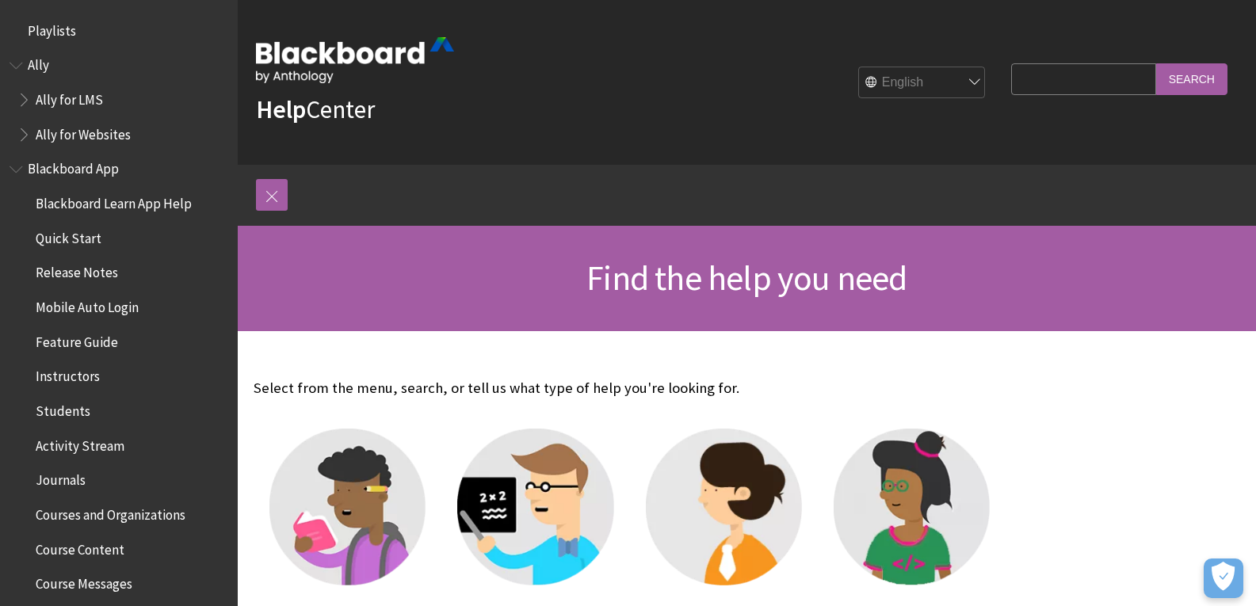 The height and width of the screenshot is (606, 1256). What do you see at coordinates (69, 97) in the screenshot?
I see `span: Ally for LMS` at bounding box center [69, 97].